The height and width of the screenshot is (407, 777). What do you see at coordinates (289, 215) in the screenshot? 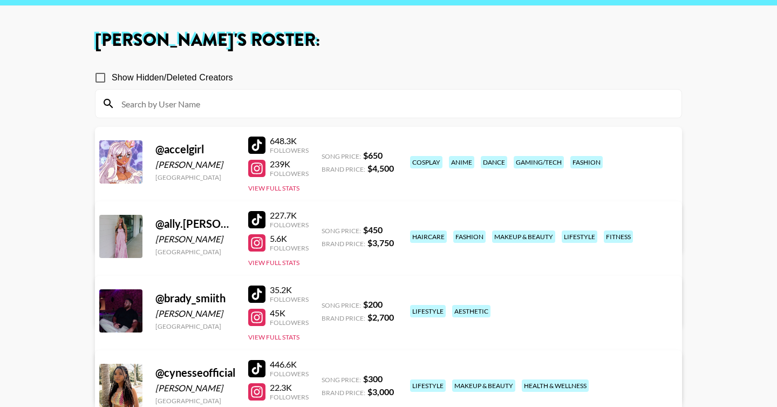
I see `div: 227.7K` at bounding box center [289, 215].